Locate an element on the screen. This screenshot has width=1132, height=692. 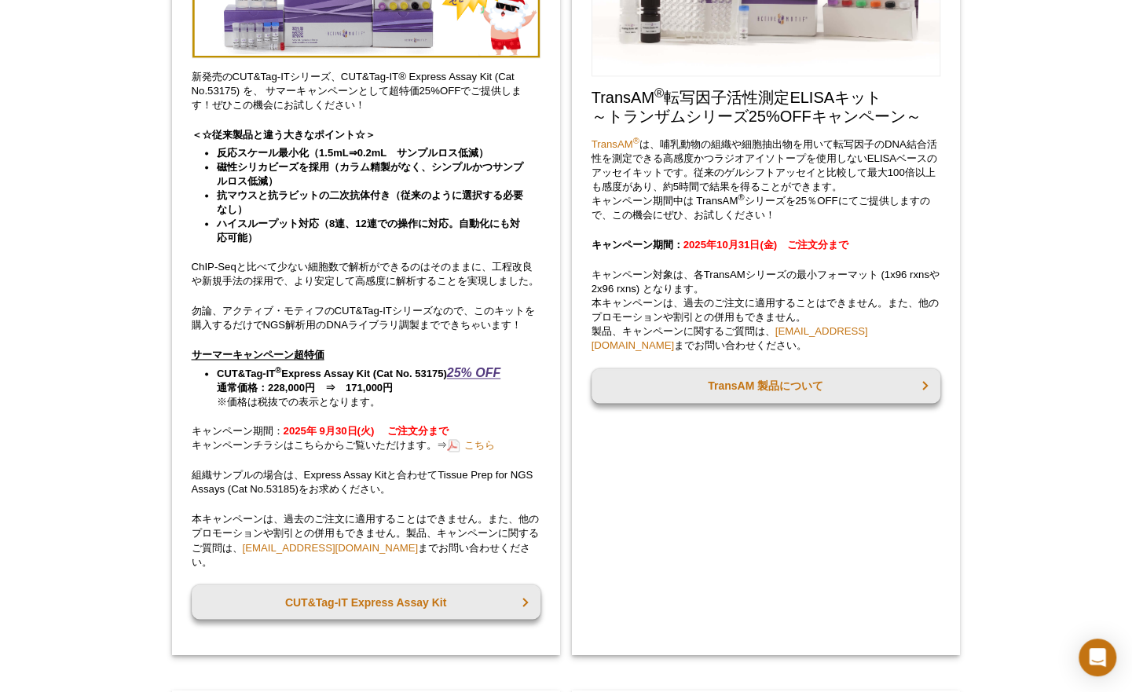
p: 新発売のCUT&Tag-ITシリーズ、CUT&Tag-IT® Express Assay Kit (Cat No.53175) を、 サマーキャンペーンとして超特価25%OFFでご提供します！ぜ... is located at coordinates (366, 91).